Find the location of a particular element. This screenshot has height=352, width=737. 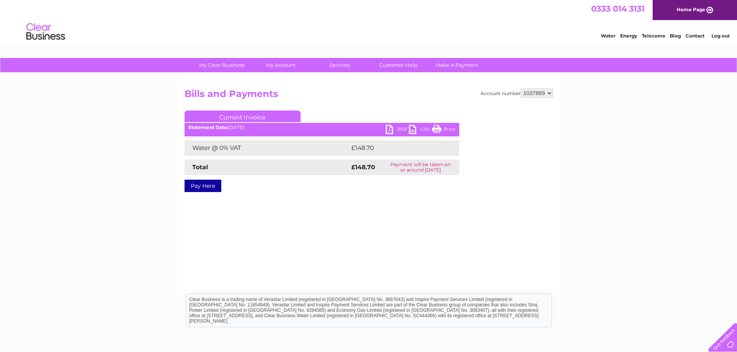

a: CSV is located at coordinates (420, 130).